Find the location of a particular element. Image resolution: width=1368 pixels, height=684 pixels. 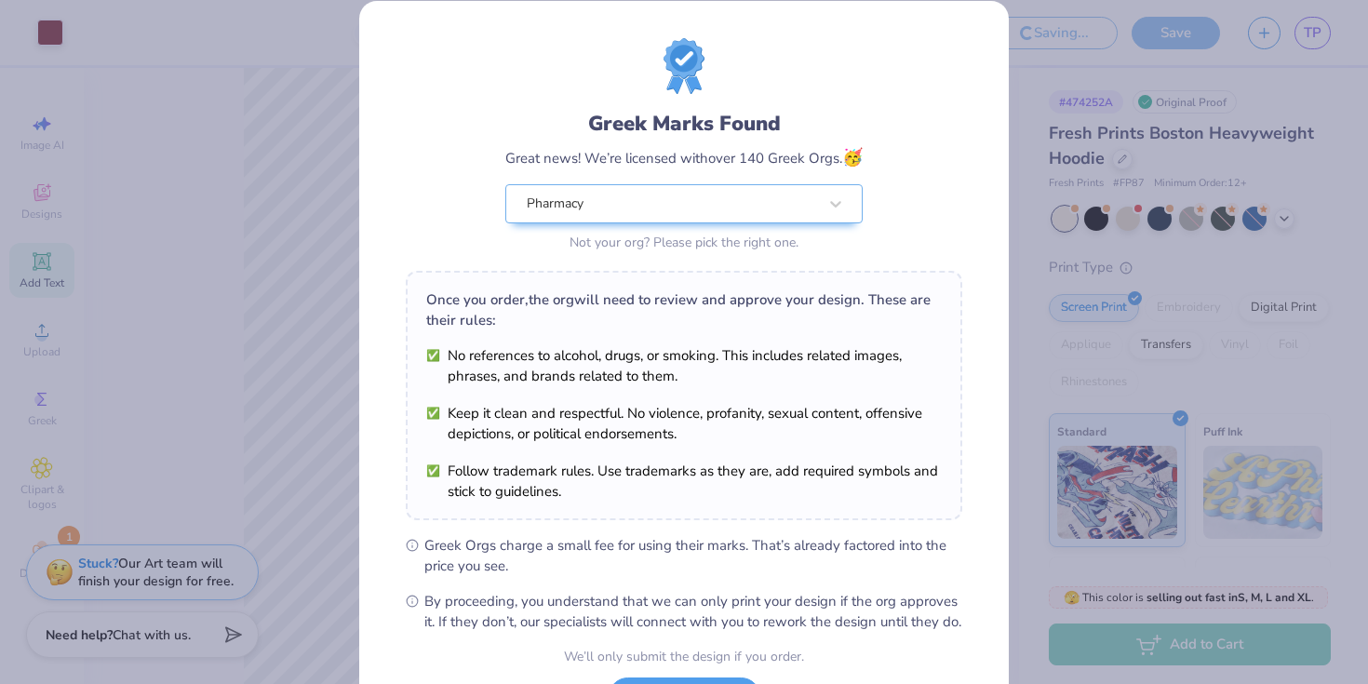

span: Greek Orgs charge a small fee for using their marks. That’s already factored into the price you see. is located at coordinates (693, 556).